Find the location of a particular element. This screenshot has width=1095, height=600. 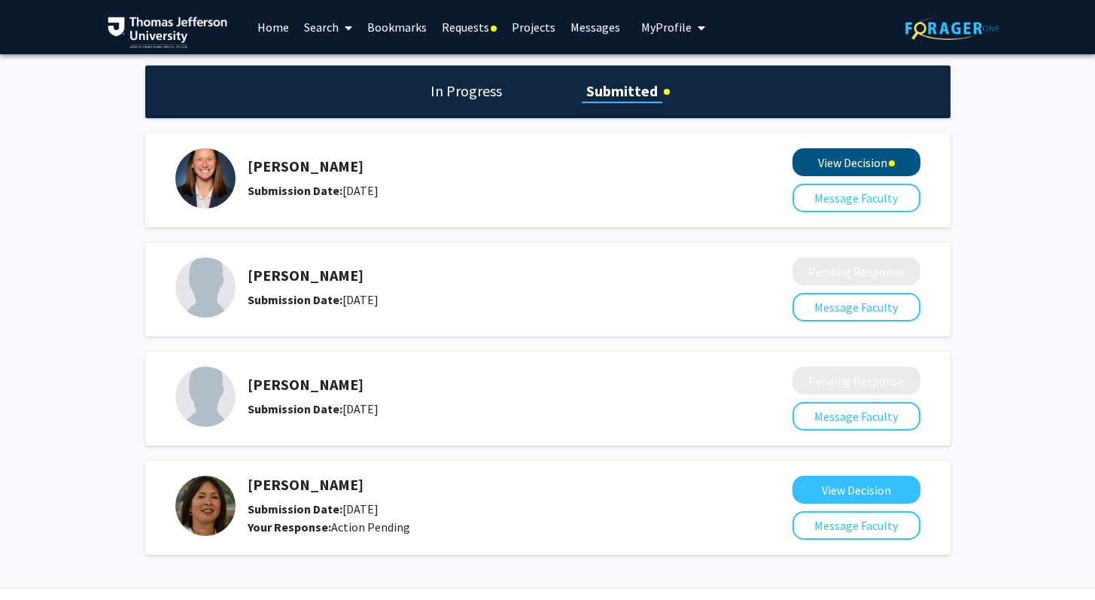

h1: Submitted is located at coordinates (621, 91).